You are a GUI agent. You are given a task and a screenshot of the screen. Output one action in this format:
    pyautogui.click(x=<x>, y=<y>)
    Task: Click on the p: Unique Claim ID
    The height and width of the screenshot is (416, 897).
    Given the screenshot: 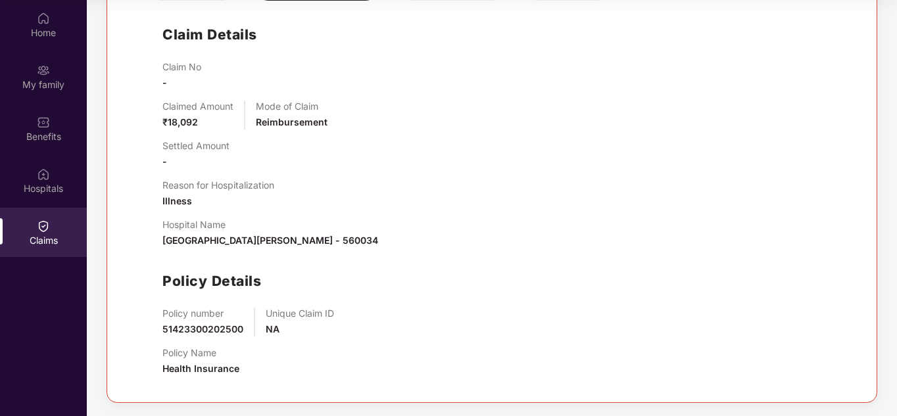 What is the action you would take?
    pyautogui.click(x=300, y=313)
    